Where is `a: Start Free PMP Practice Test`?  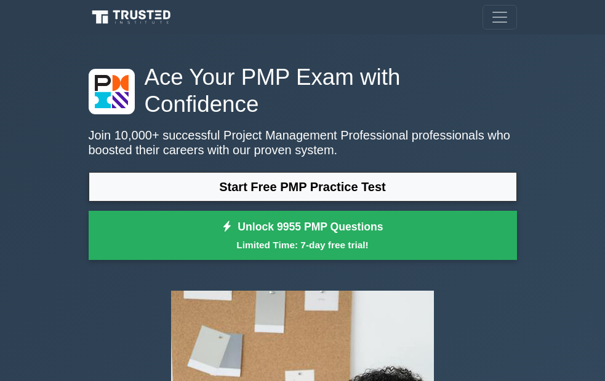 a: Start Free PMP Practice Test is located at coordinates (303, 187).